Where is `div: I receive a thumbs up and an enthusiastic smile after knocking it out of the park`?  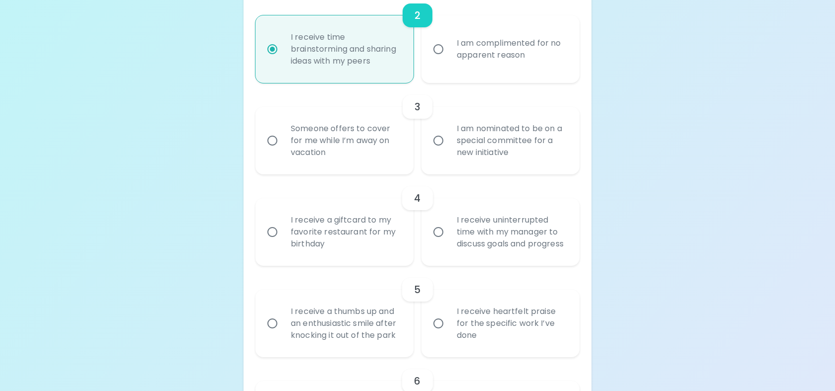 div: I receive a thumbs up and an enthusiastic smile after knocking it out of the park is located at coordinates (345, 323).